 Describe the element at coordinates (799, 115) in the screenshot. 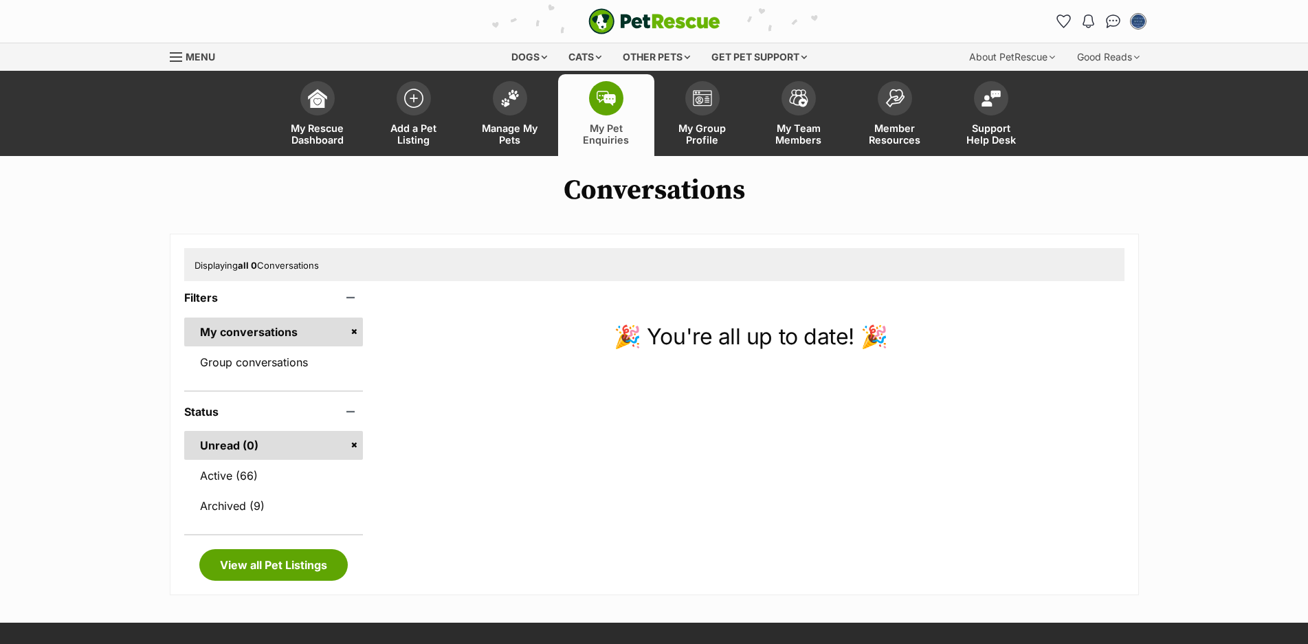

I see `a: My Team Members` at that location.